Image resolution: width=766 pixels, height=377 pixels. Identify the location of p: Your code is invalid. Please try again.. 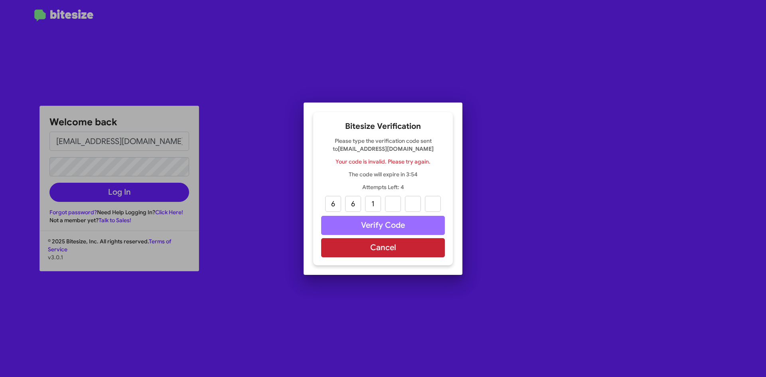
(383, 162).